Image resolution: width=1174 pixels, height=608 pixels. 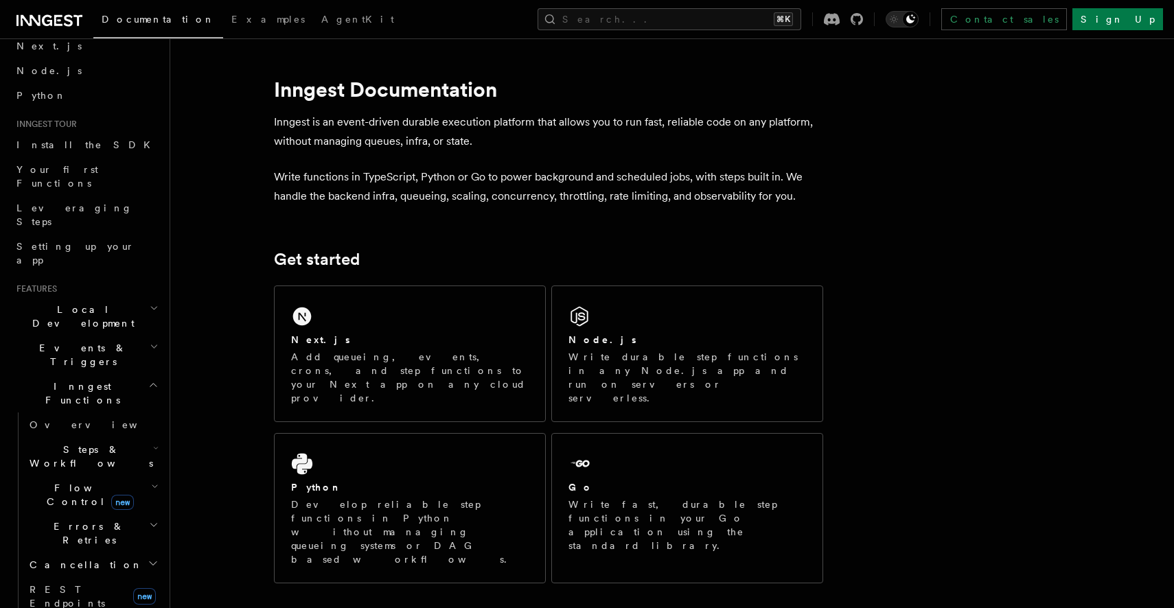 What do you see at coordinates (86, 355) in the screenshot?
I see `button: Events & Triggers` at bounding box center [86, 355].